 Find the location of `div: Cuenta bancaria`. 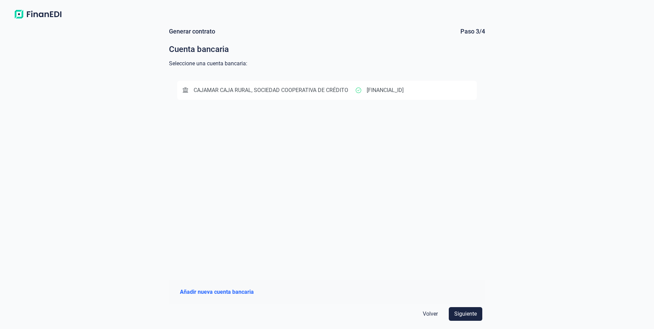

div: Cuenta bancaria is located at coordinates (327, 49).